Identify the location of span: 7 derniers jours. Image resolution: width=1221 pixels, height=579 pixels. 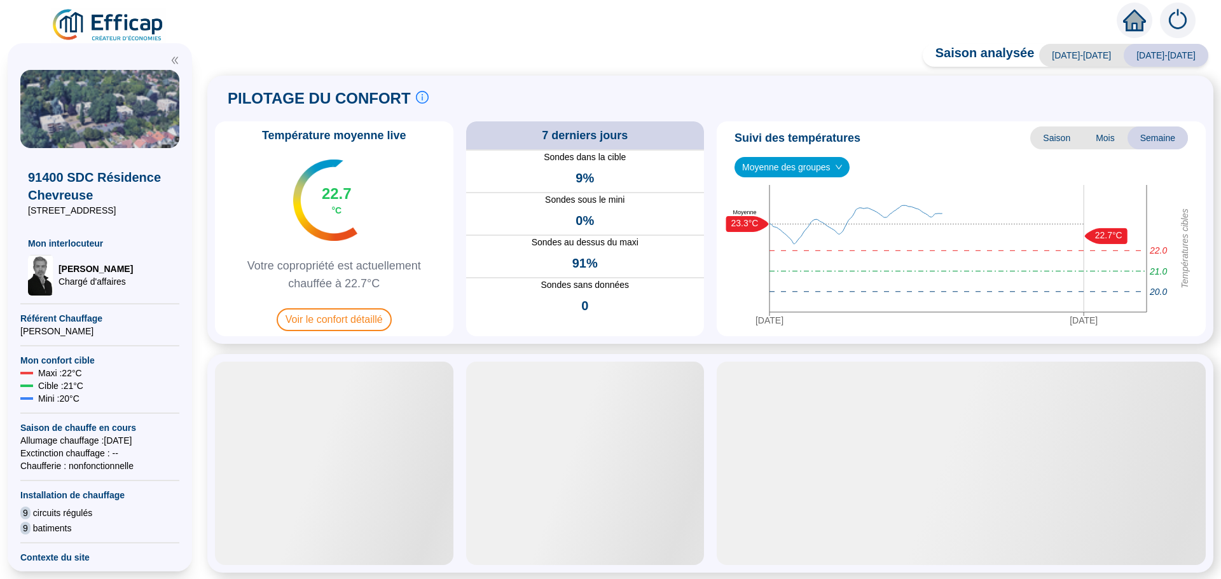
(584, 135).